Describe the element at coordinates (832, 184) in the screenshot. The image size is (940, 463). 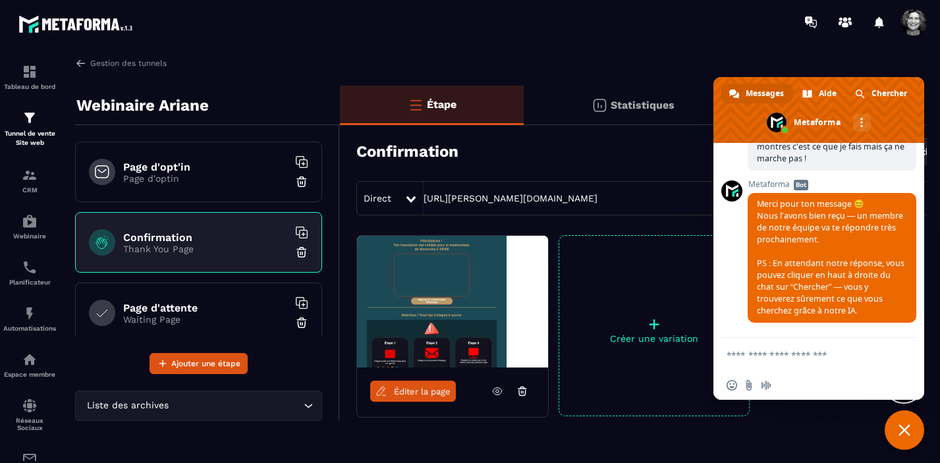
I see `span: Metaforma` at that location.